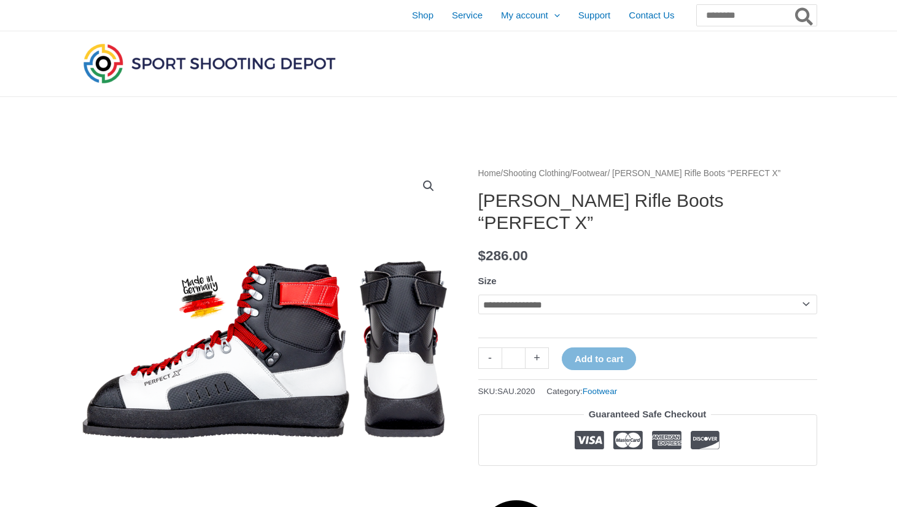 The image size is (897, 507). What do you see at coordinates (536, 173) in the screenshot?
I see `a: Shooting Clothing` at bounding box center [536, 173].